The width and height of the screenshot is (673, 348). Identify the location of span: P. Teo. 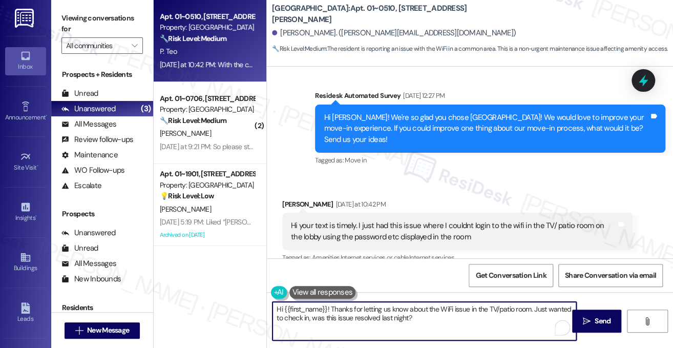
(168, 51).